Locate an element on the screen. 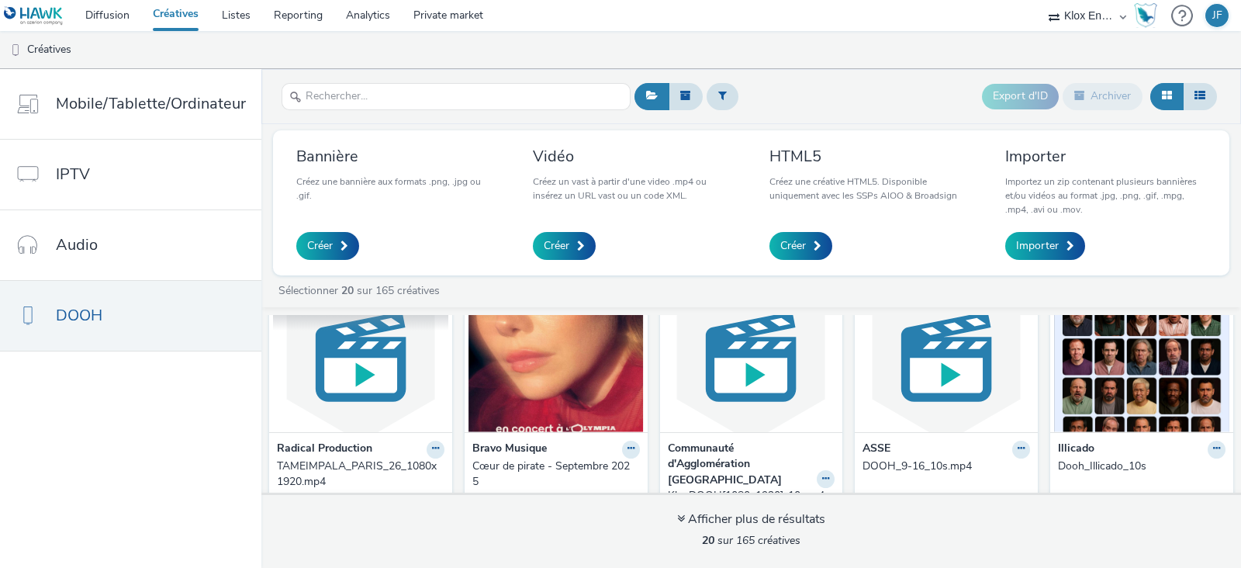 The image size is (1241, 568). a: Cœur de pirate - Septembre 2025 is located at coordinates (556, 474).